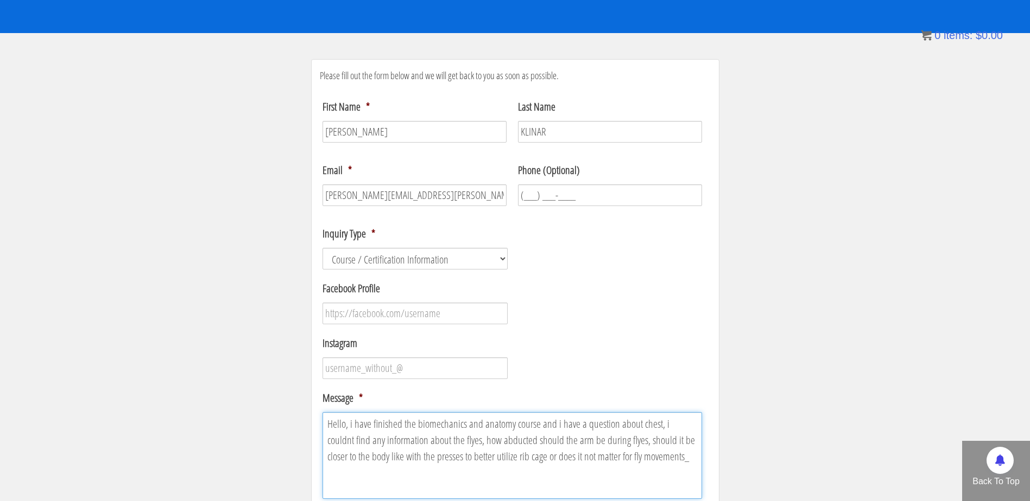 The height and width of the screenshot is (501, 1030). Describe the element at coordinates (961, 35) in the screenshot. I see `a: 0 items: $0.00` at that location.